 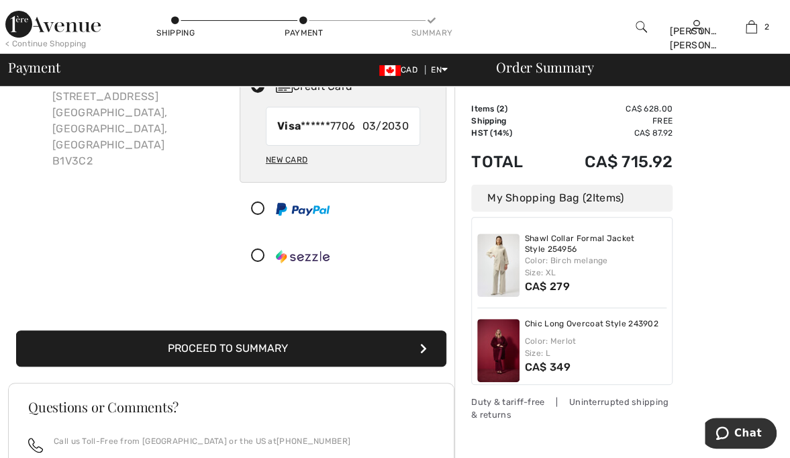 What do you see at coordinates (572, 408) in the screenshot?
I see `div: Duty & tariff-free | Uninterrupted shipping & returns` at bounding box center [572, 408].